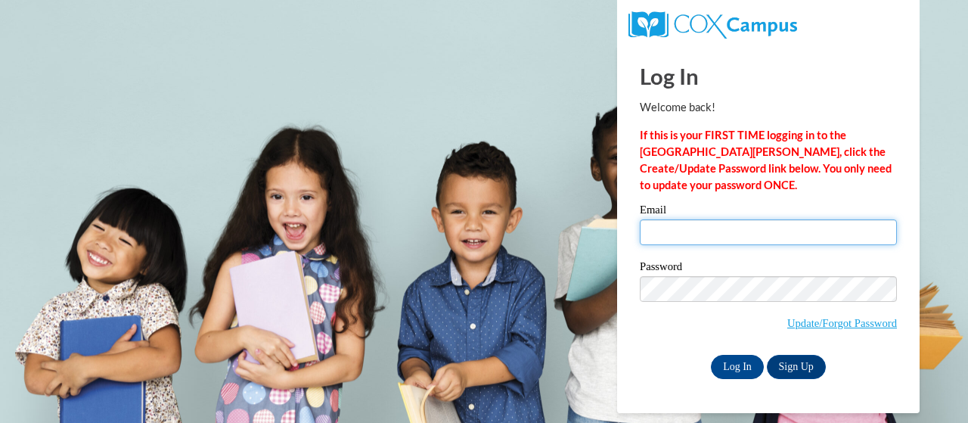 The image size is (968, 423). Describe the element at coordinates (768, 107) in the screenshot. I see `p: Welcome back!` at that location.